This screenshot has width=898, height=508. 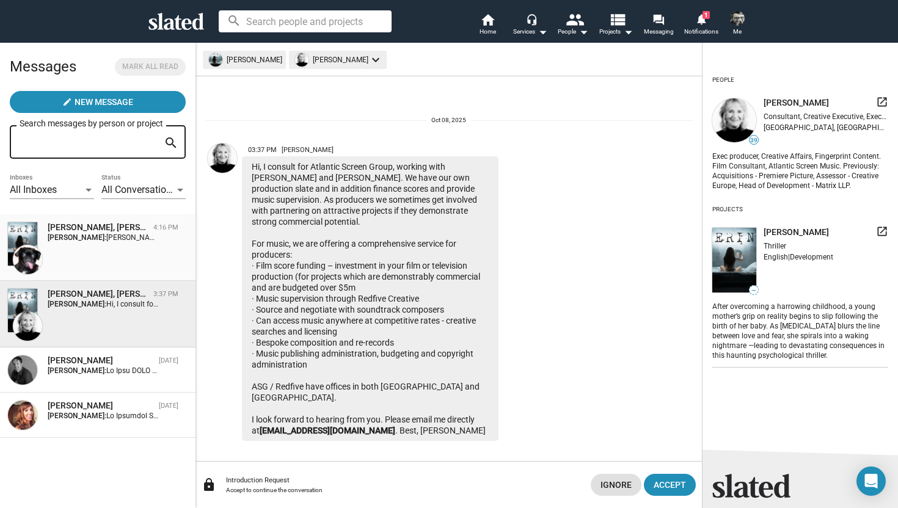 I want to click on img: Jennifer Bozell, so click(x=23, y=415).